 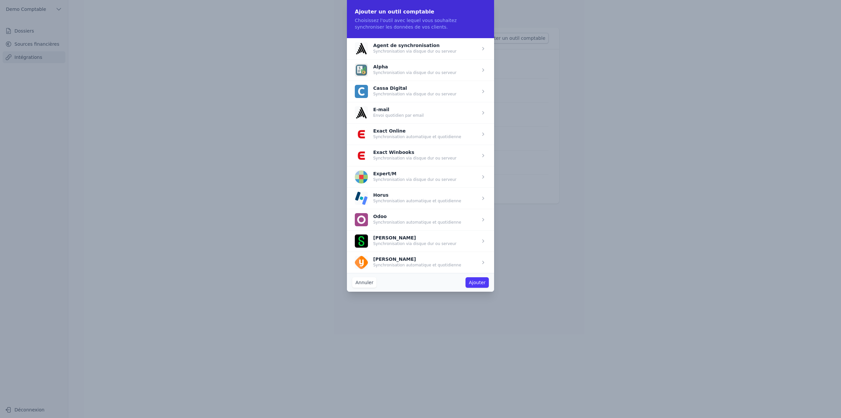 I want to click on button: E-mail Envoi quotidien par email, so click(x=389, y=113).